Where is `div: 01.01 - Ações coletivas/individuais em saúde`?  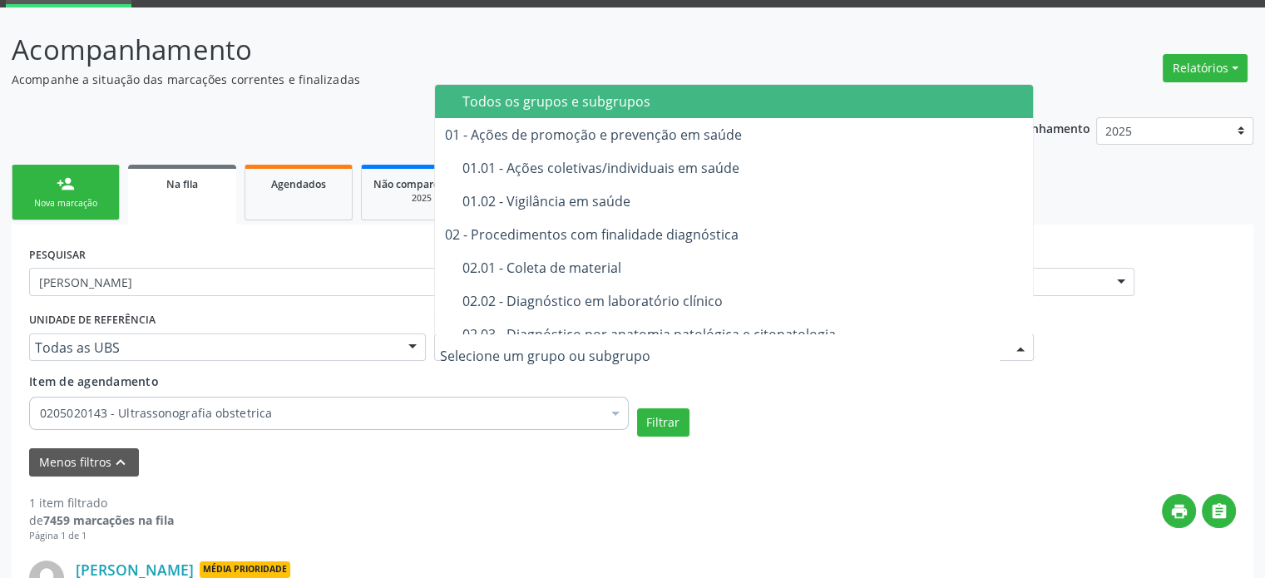 div: 01.01 - Ações coletivas/individuais em saúde is located at coordinates (743, 168).